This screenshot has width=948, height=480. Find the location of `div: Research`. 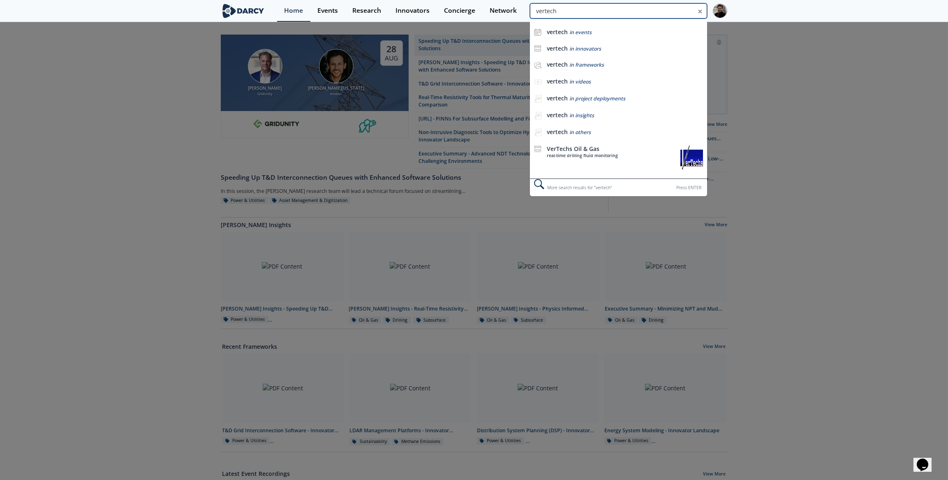

div: Research is located at coordinates (367, 11).